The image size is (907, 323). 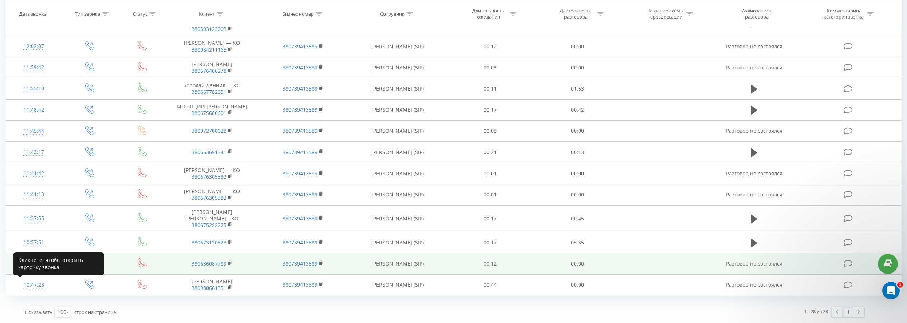 I want to click on div: 11:59:42, so click(x=33, y=67).